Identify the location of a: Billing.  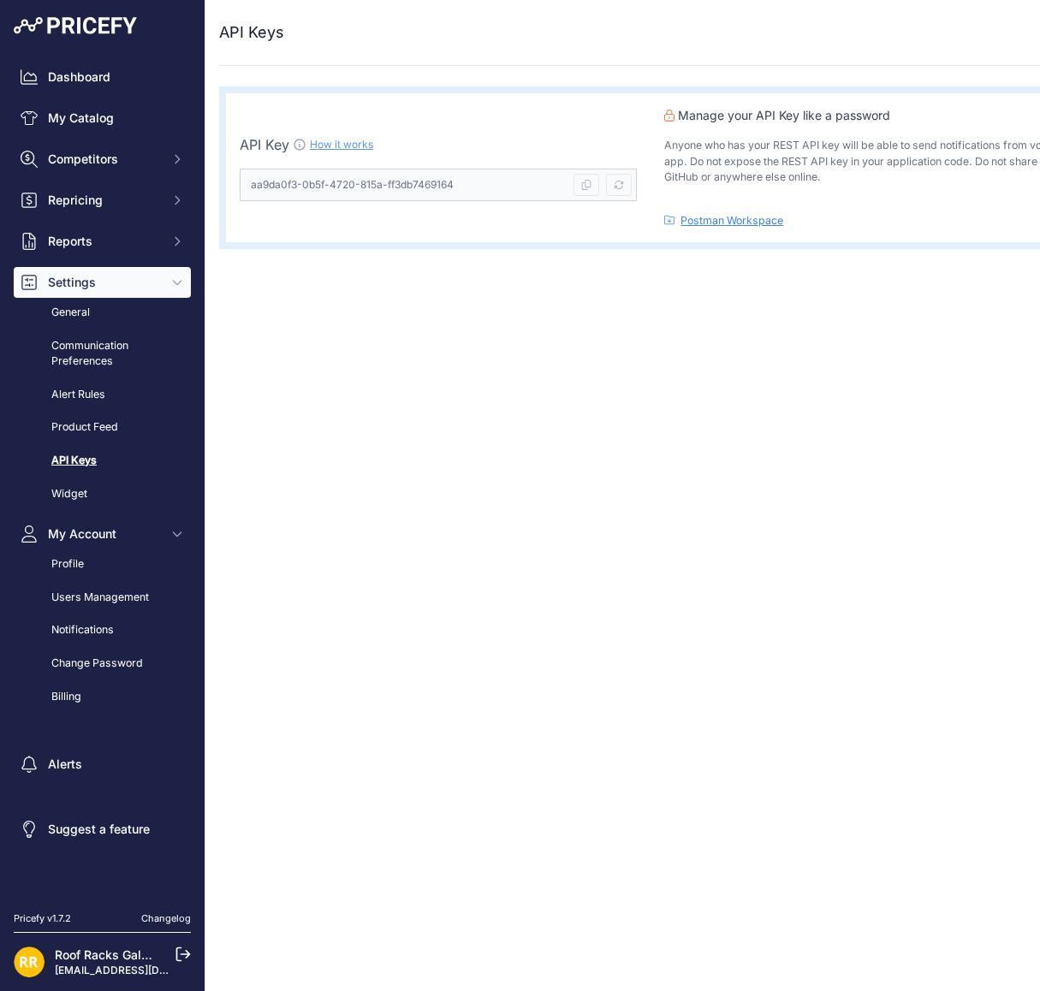
(102, 697).